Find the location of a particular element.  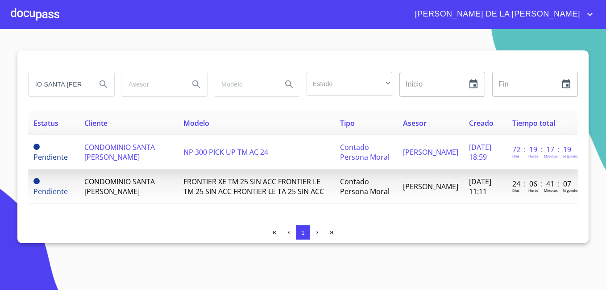

span: Tipo is located at coordinates (347, 123).